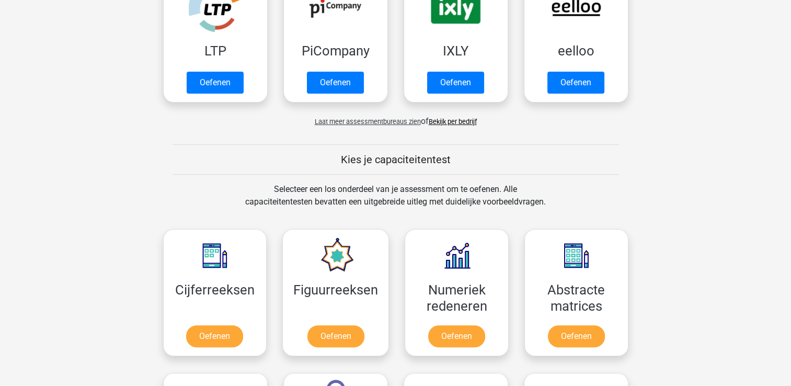 Image resolution: width=791 pixels, height=386 pixels. What do you see at coordinates (368, 121) in the screenshot?
I see `span: Laat meer assessmentbureaus zien` at bounding box center [368, 121].